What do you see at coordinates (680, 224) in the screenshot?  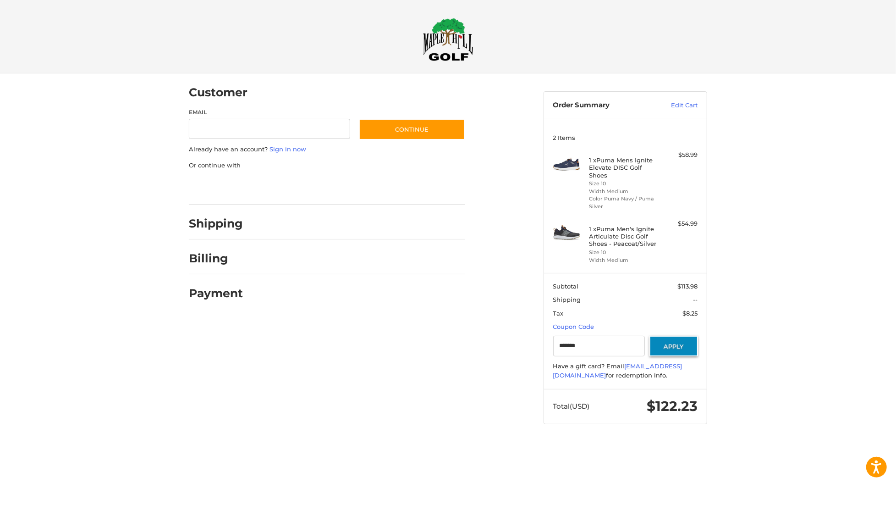 I see `div: $54.99` at bounding box center [680, 224].